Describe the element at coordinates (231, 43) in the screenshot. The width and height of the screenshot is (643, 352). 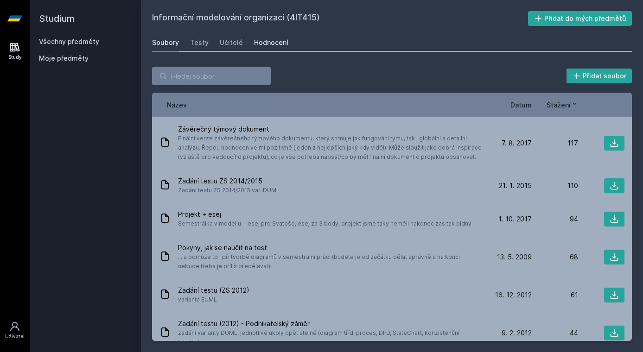
I see `a: Učitelé` at that location.